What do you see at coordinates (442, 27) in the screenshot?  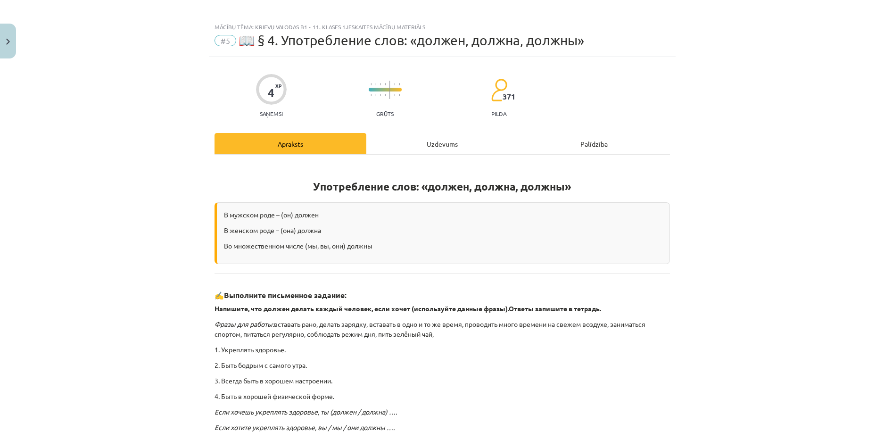 I see `div: Mācību tēma: Krievu valodas b1 - 11. klases 1.ieskaites mācību materiāls` at bounding box center [442, 27].